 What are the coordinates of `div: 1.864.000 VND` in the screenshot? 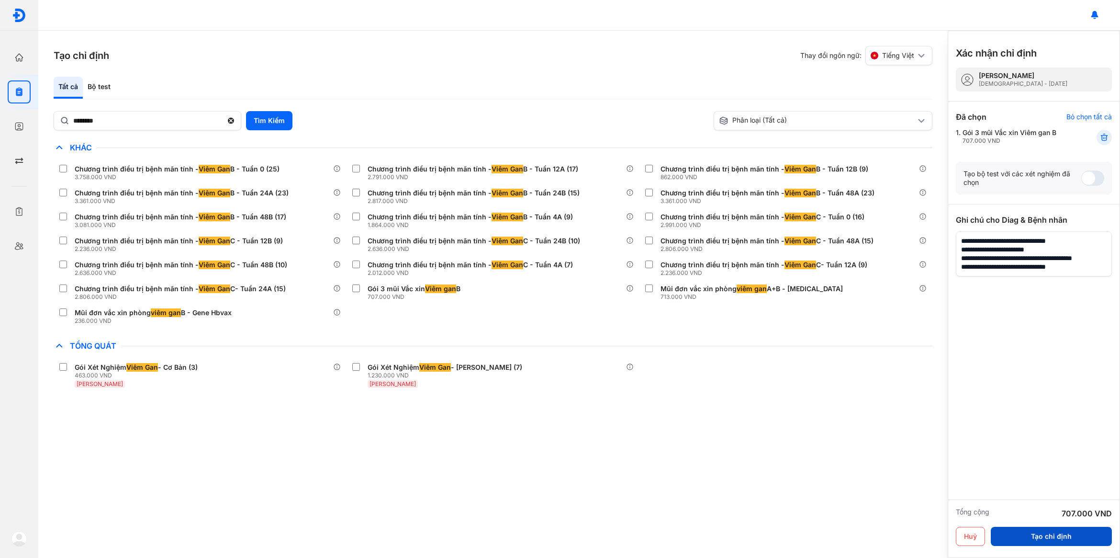 It's located at (472, 225).